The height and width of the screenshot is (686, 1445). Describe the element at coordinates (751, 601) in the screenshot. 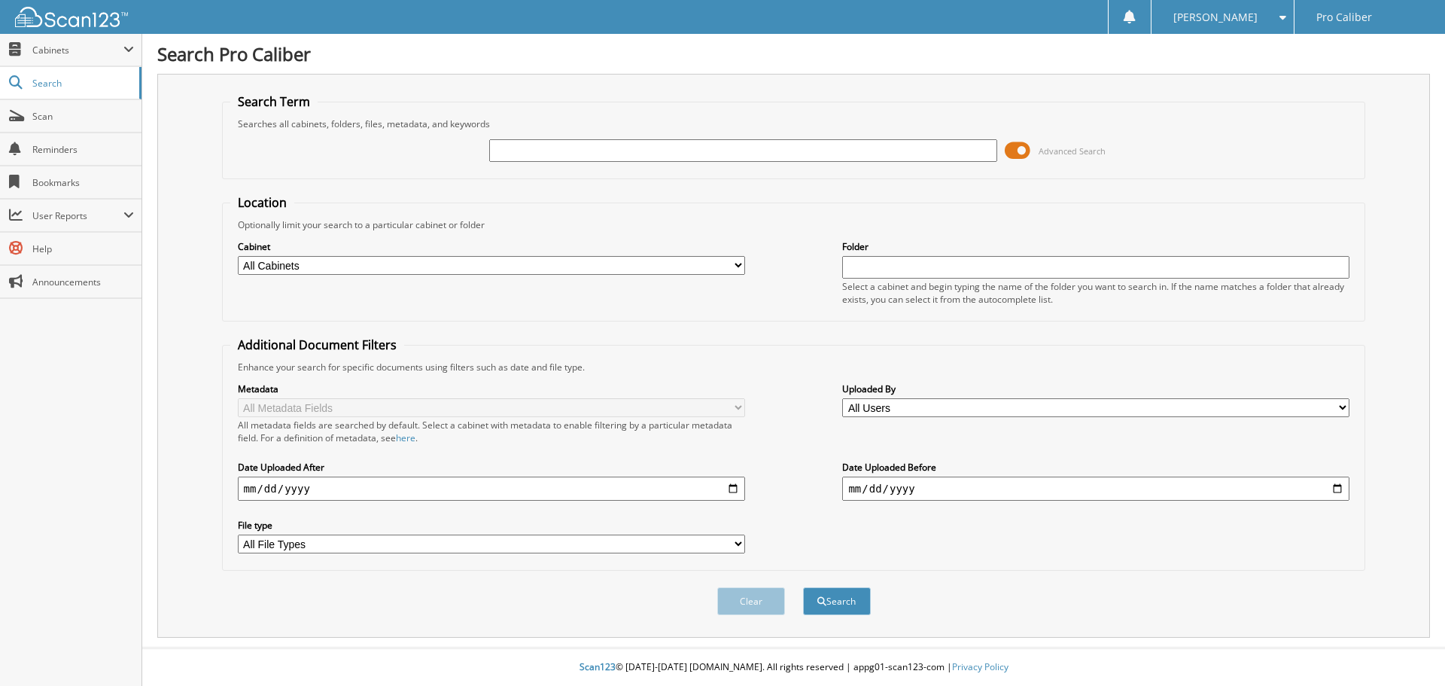

I see `button: Clear` at that location.